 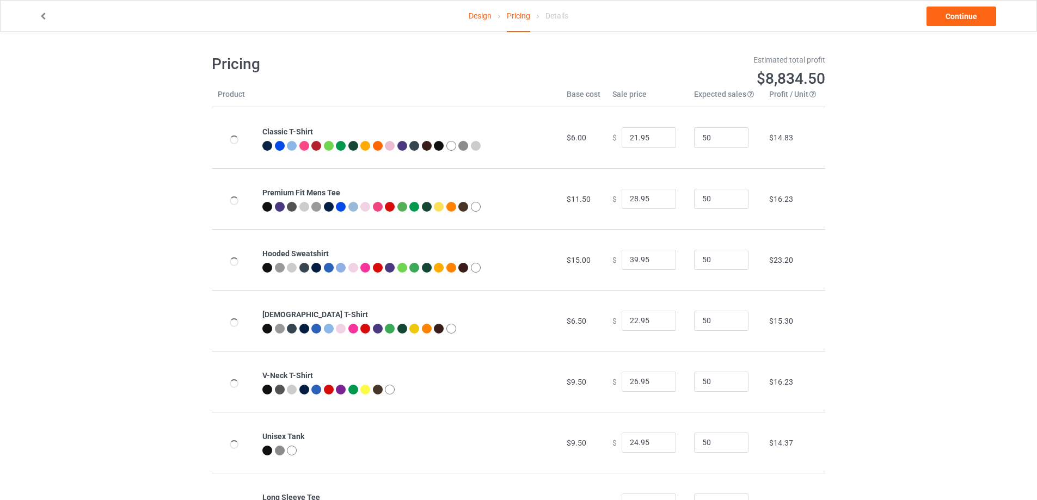 I want to click on th: Base cost, so click(x=583, y=98).